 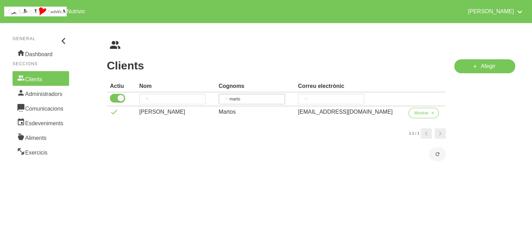 What do you see at coordinates (488, 66) in the screenshot?
I see `span: Afegir` at bounding box center [488, 66].